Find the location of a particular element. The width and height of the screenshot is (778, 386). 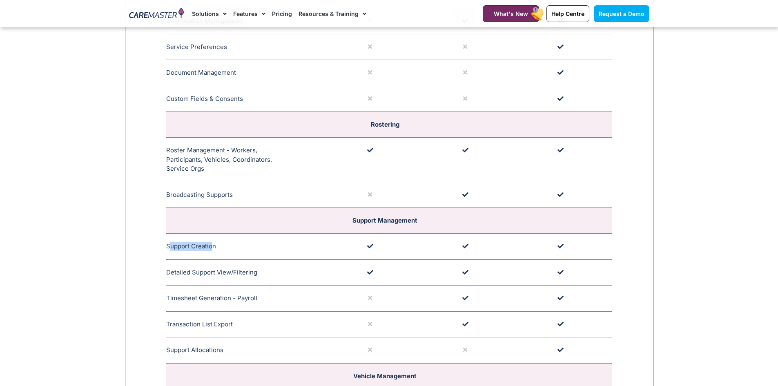

td: Roster Management - Workers, Participants, Vehicles, Coordinators, Service Orgs is located at coordinates (246, 160).